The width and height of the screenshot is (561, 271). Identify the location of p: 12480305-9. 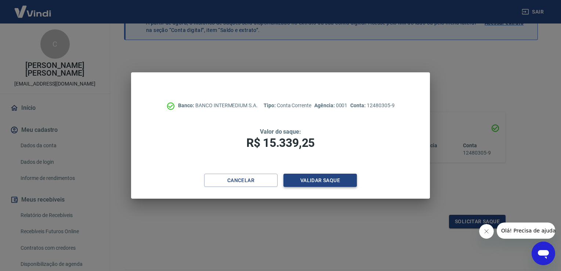
(372, 105).